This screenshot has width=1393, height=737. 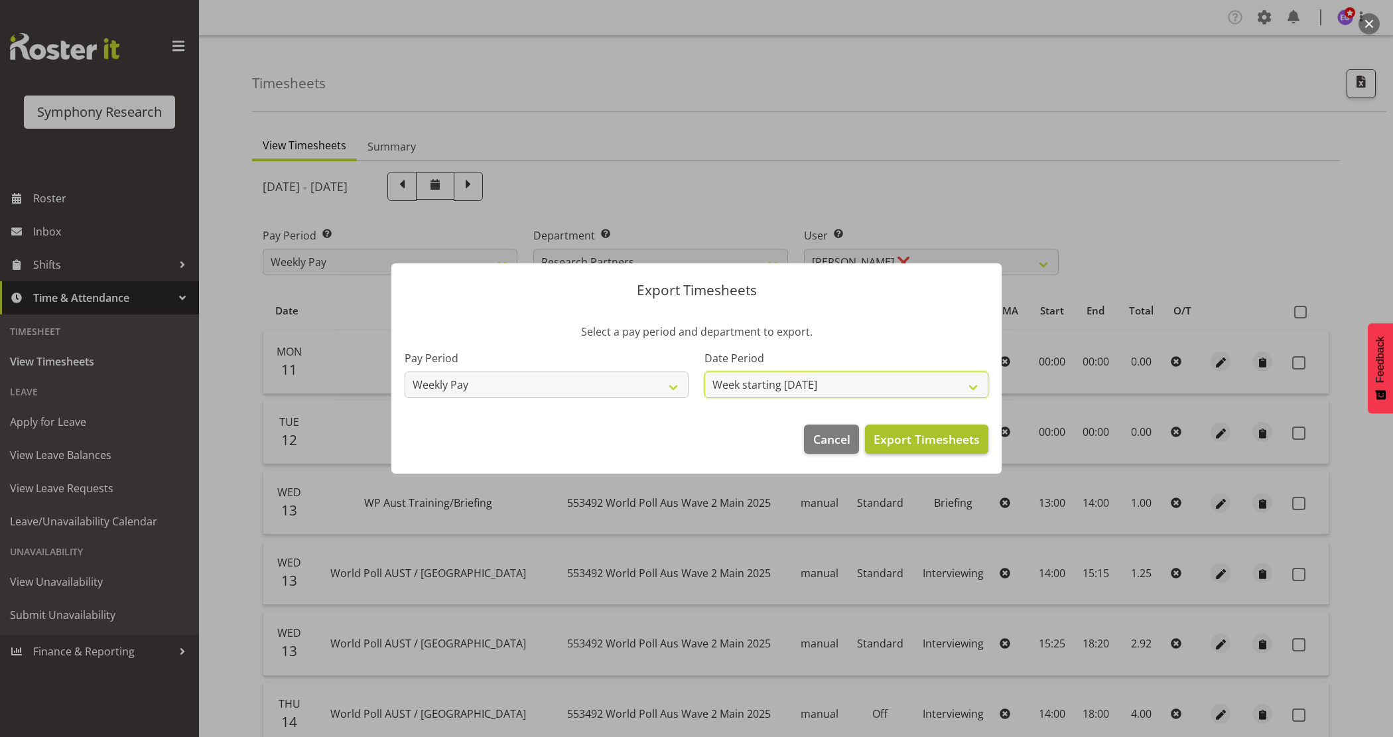 I want to click on span: Feedback, so click(x=1380, y=359).